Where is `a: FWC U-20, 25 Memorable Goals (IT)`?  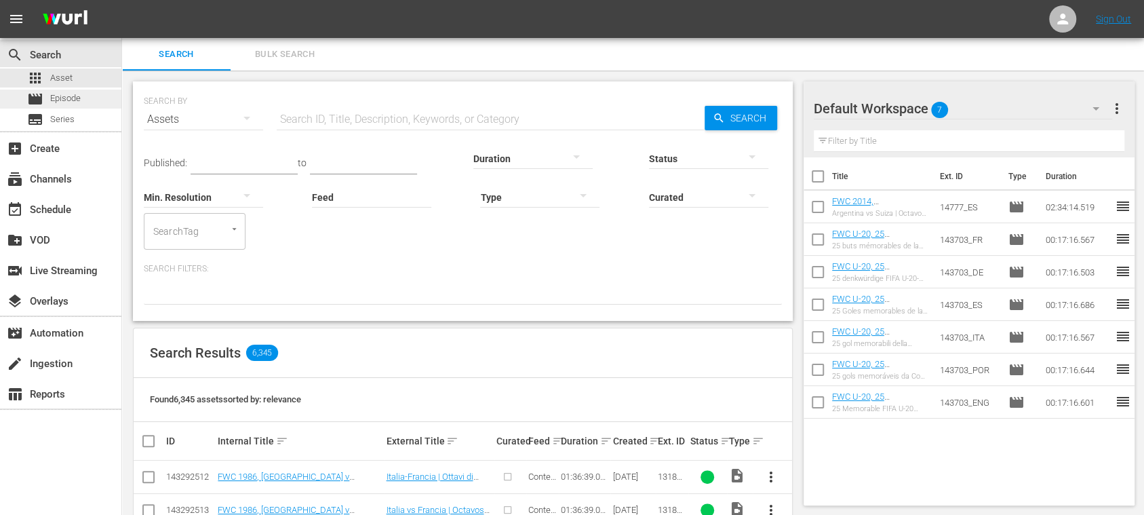
a: FWC U-20, 25 Memorable Goals (IT) is located at coordinates (873, 336).